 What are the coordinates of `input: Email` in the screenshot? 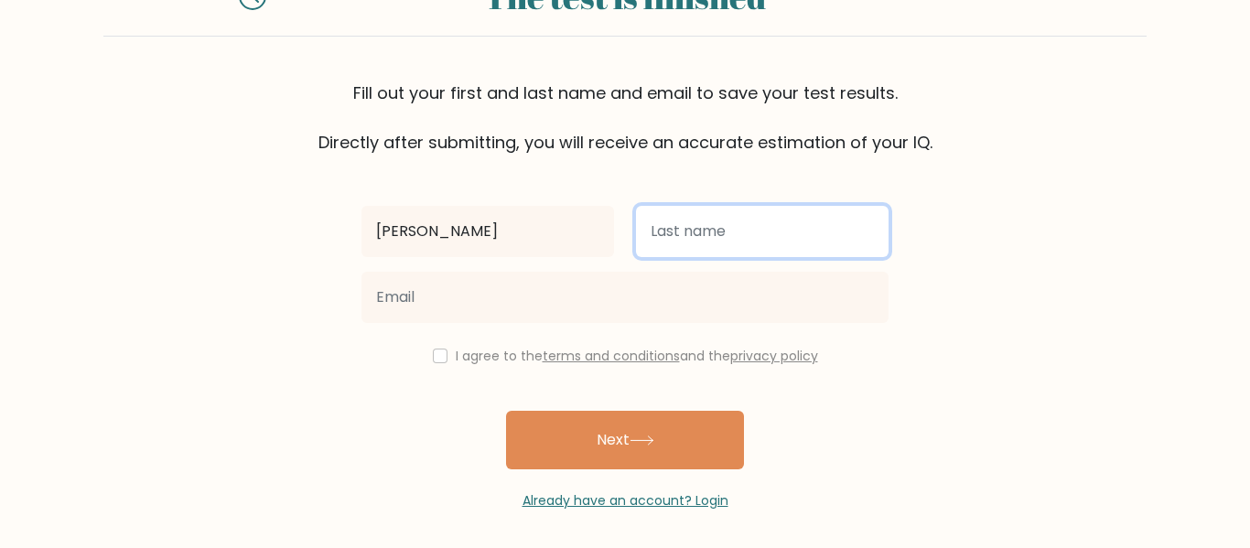 It's located at (625, 297).